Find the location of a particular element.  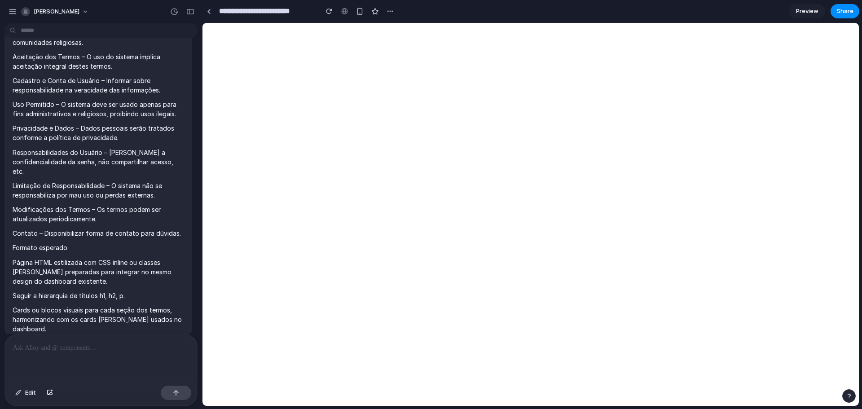

p: Contato – Disponibilizar forma de contato para dúvidas. is located at coordinates (98, 233).